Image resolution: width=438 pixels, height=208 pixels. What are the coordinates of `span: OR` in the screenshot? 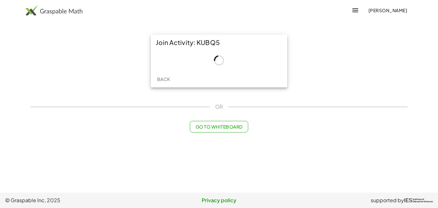 It's located at (219, 107).